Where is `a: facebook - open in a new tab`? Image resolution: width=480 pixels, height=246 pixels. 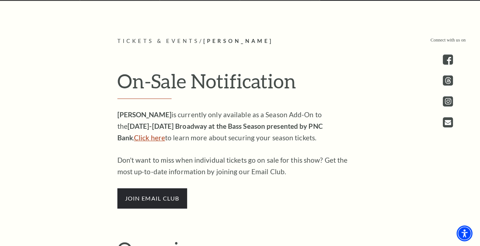 a: facebook - open in a new tab is located at coordinates (448, 60).